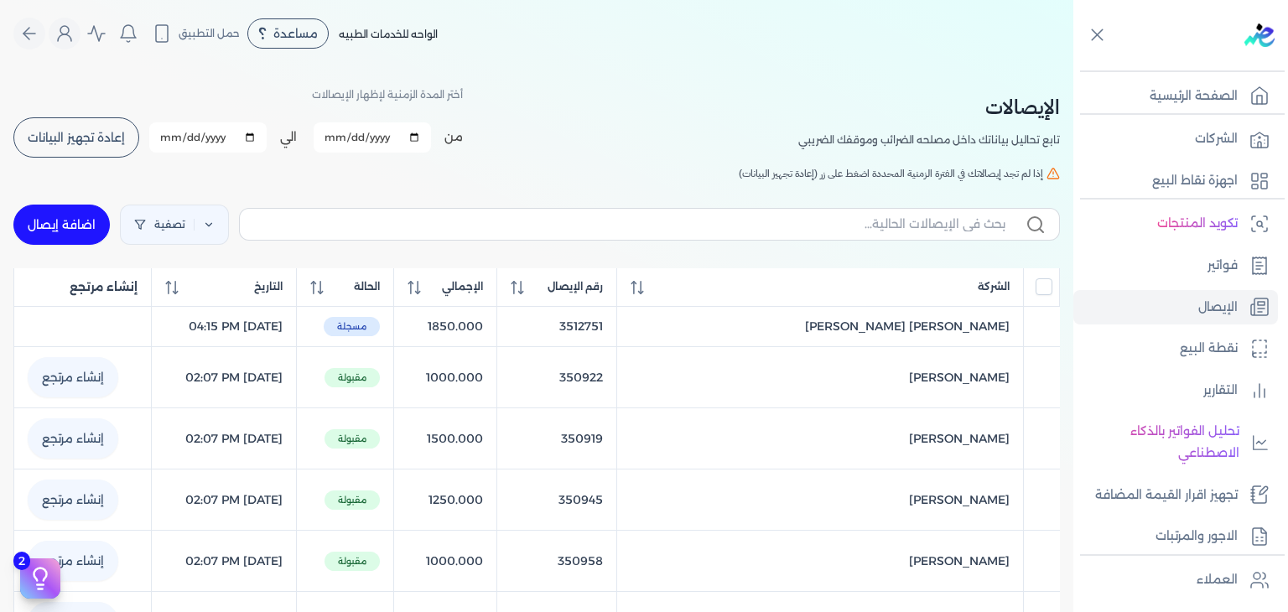 Image resolution: width=1288 pixels, height=612 pixels. What do you see at coordinates (1176, 139) in the screenshot?
I see `a: الشركات` at bounding box center [1176, 139].